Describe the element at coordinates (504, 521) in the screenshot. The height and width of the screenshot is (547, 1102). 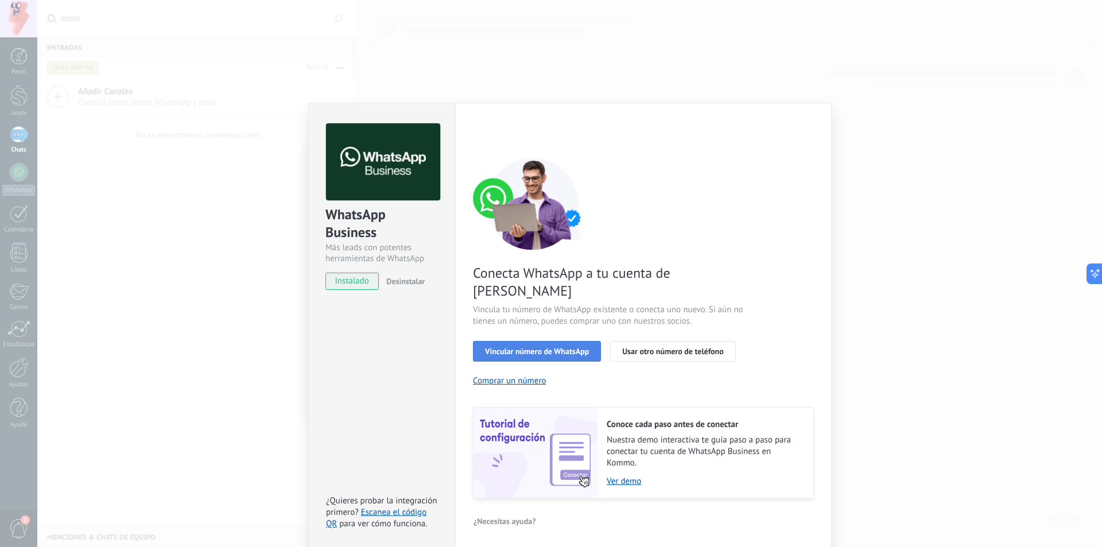
I see `button: ¿Necesitas ayuda?` at that location.